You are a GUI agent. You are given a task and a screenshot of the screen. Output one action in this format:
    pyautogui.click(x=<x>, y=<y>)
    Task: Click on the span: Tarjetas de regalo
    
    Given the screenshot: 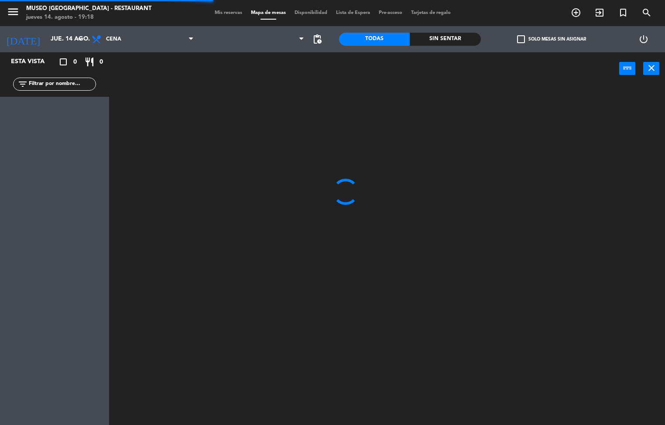 What is the action you would take?
    pyautogui.click(x=430, y=13)
    